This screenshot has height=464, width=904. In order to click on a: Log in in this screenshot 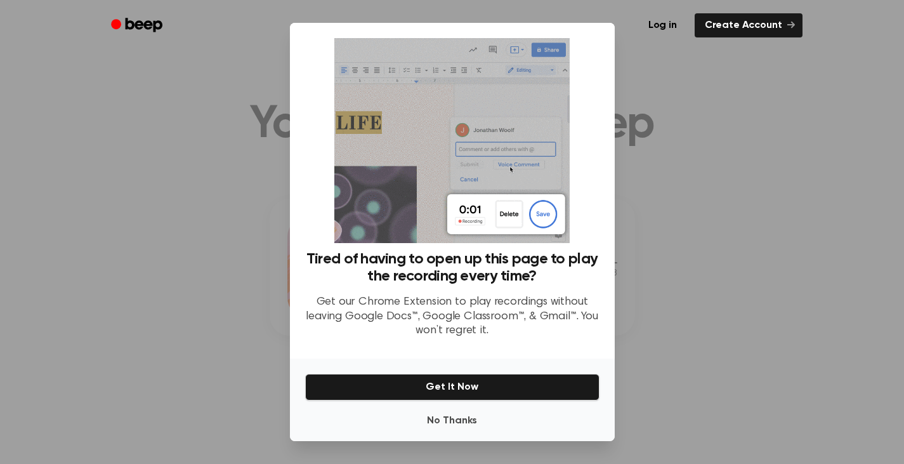, I will do `click(662, 25)`.